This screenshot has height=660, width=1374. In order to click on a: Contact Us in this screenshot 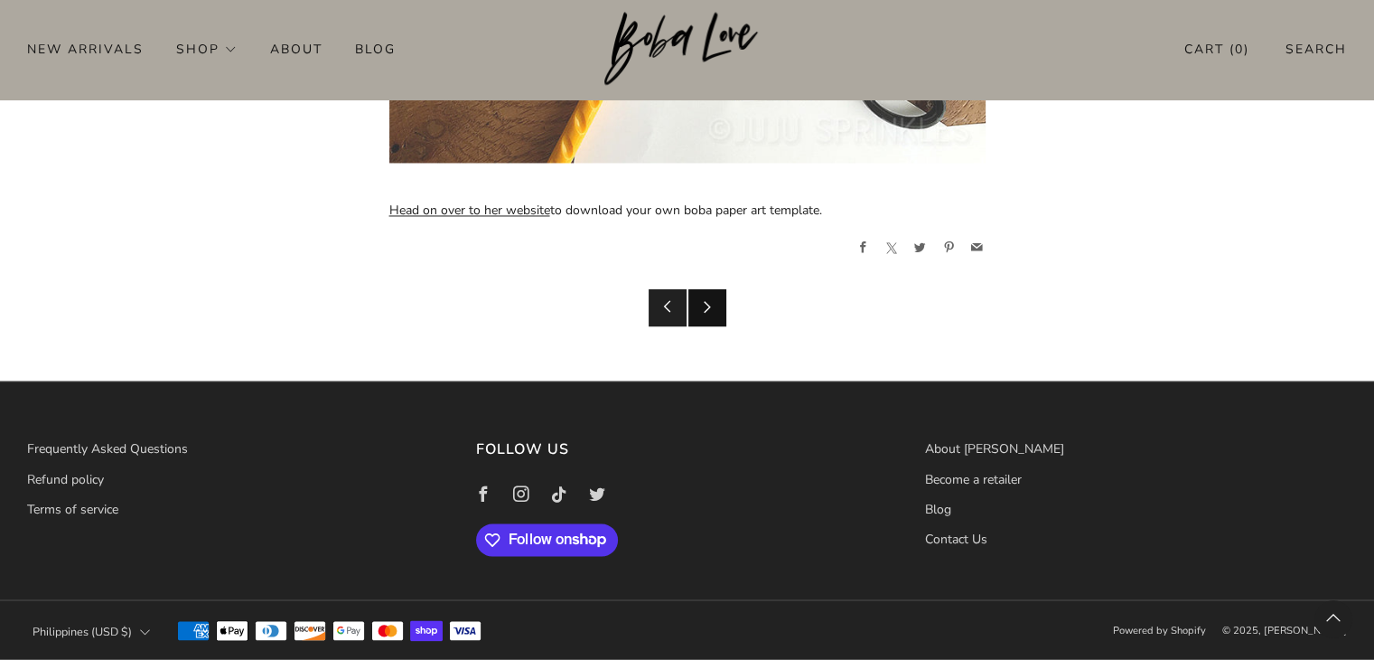, I will do `click(956, 538)`.